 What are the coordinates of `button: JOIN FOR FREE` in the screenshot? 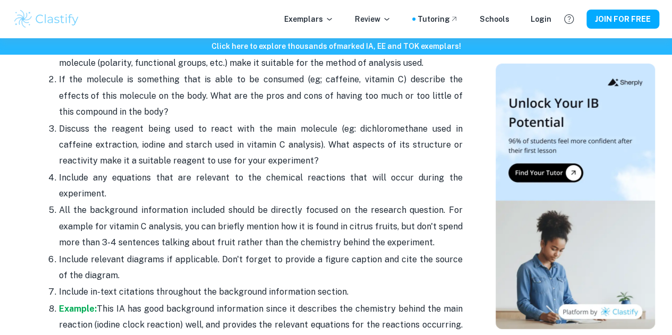 It's located at (623, 19).